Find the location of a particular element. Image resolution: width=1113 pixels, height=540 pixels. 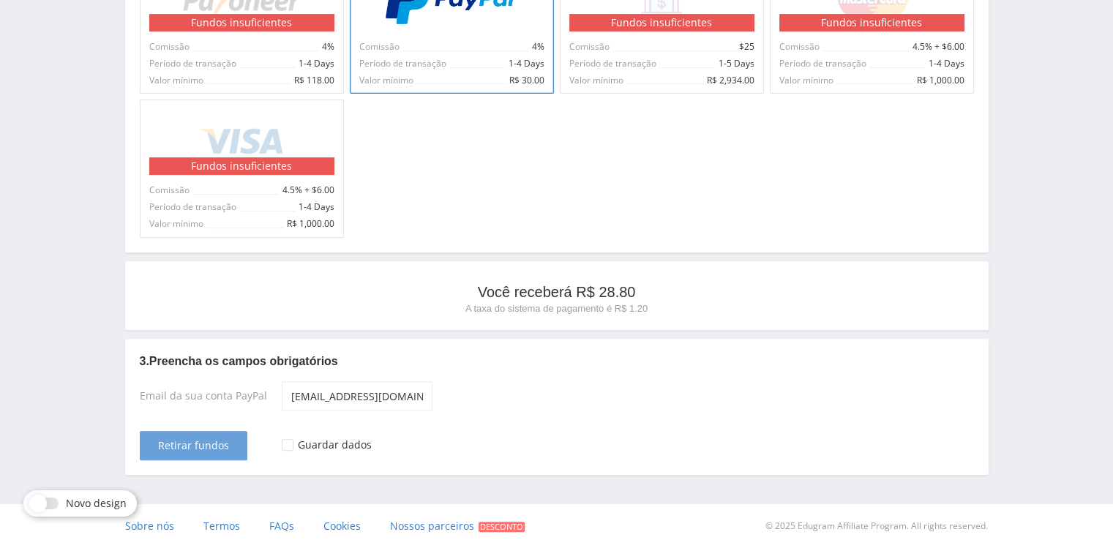

button: Retirar fundos is located at coordinates (193, 445).